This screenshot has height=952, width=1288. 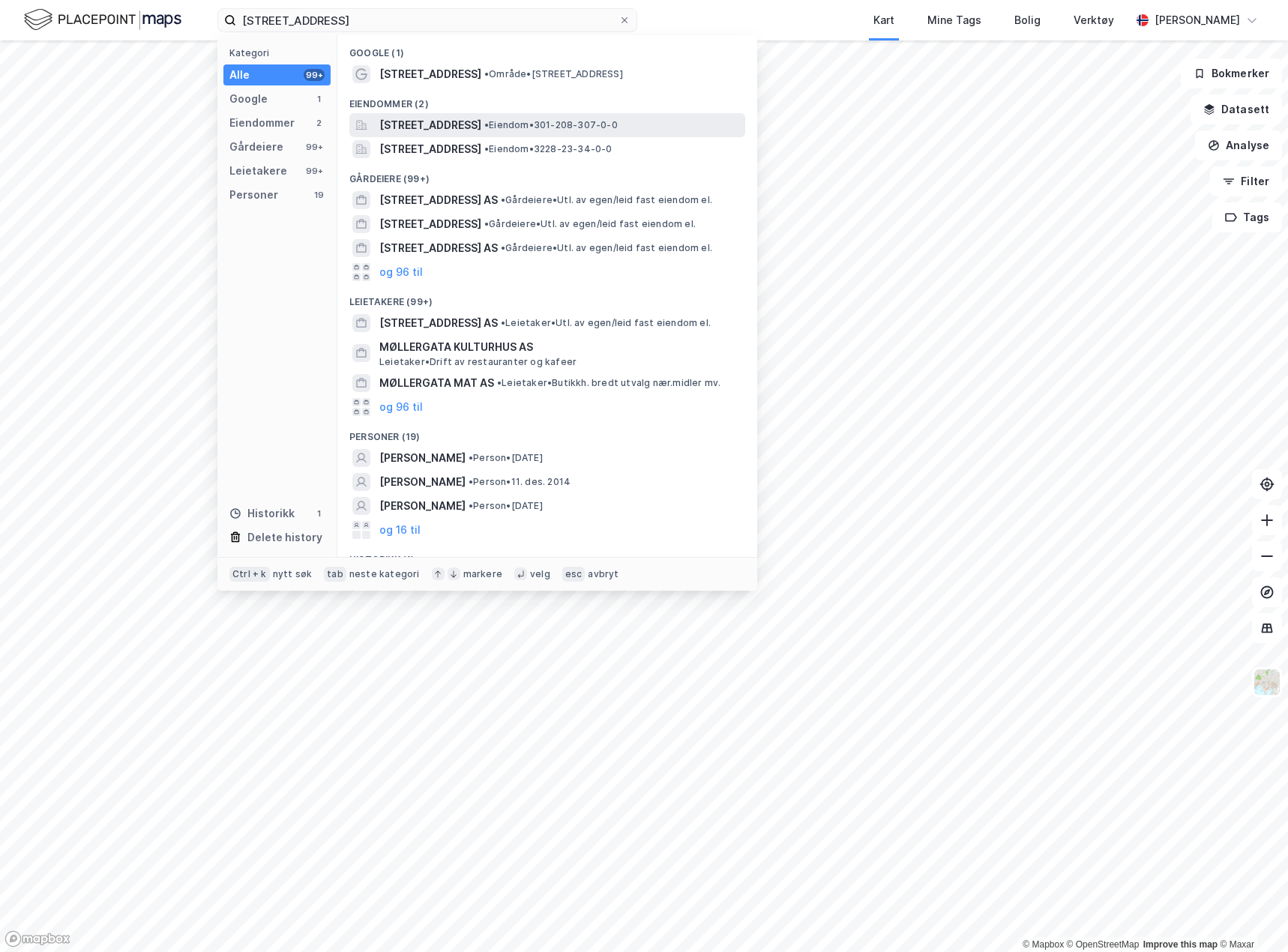 I want to click on div: neste kategori, so click(x=385, y=574).